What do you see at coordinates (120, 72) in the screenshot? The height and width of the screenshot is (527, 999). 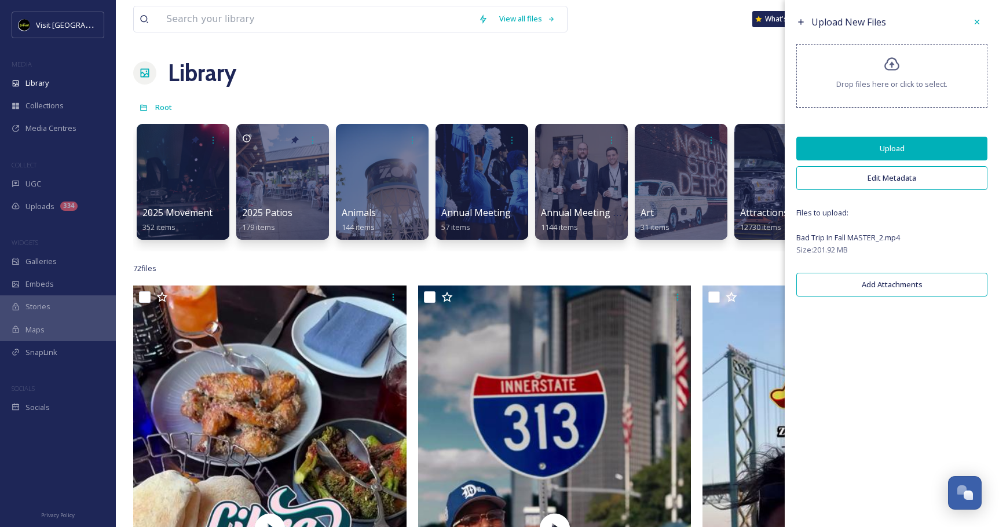 I see `img: tab_keywords_by_traffic_grey.svg` at bounding box center [120, 72].